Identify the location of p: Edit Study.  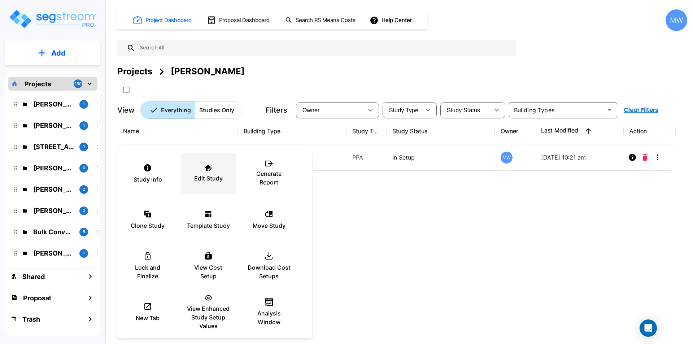
(208, 178).